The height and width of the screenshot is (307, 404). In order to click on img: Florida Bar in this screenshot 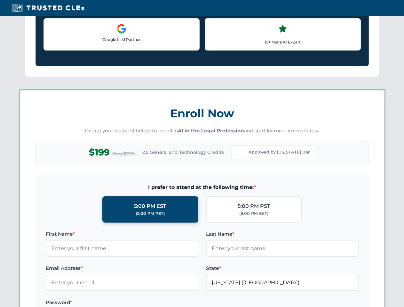, I will do `click(242, 153)`.